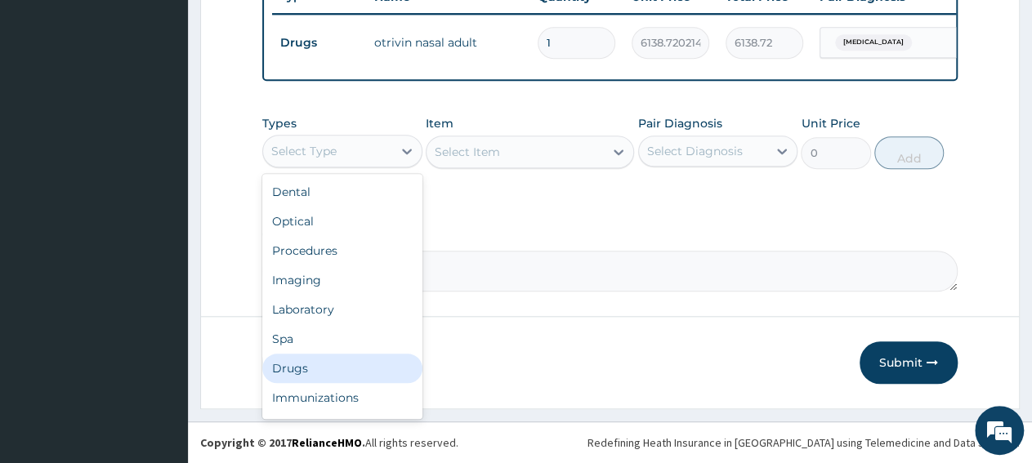 This screenshot has width=1032, height=463. What do you see at coordinates (280, 123) in the screenshot?
I see `label: Types` at bounding box center [280, 123].